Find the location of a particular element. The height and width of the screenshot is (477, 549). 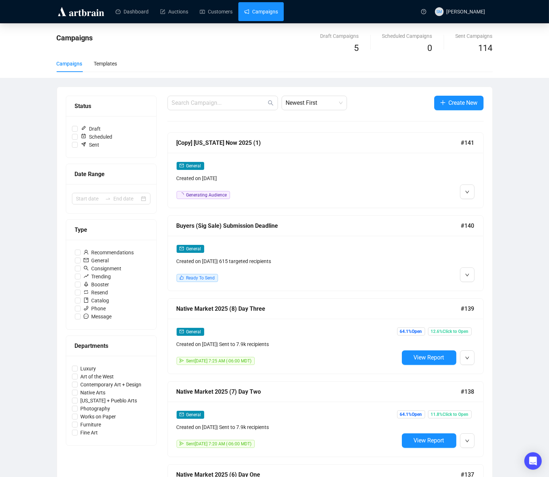

span: like is located at coordinates (182, 277).